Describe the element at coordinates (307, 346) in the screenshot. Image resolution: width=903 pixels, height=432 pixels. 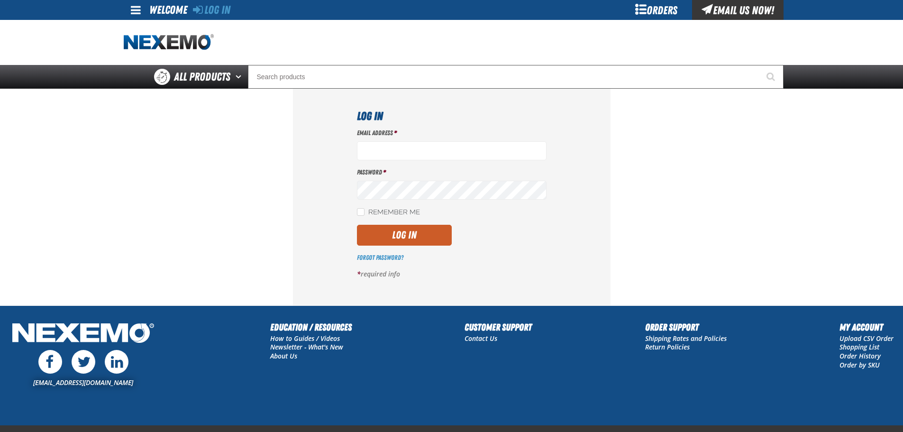
I see `a: Newsletter - What's New` at that location.